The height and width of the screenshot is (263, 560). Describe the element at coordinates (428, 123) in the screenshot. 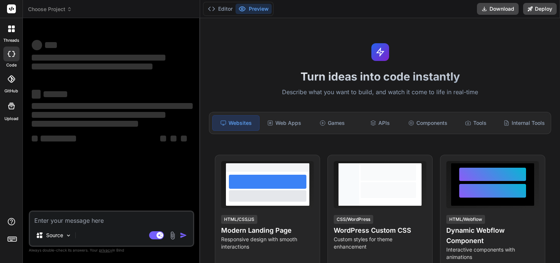

I see `div: Components` at that location.